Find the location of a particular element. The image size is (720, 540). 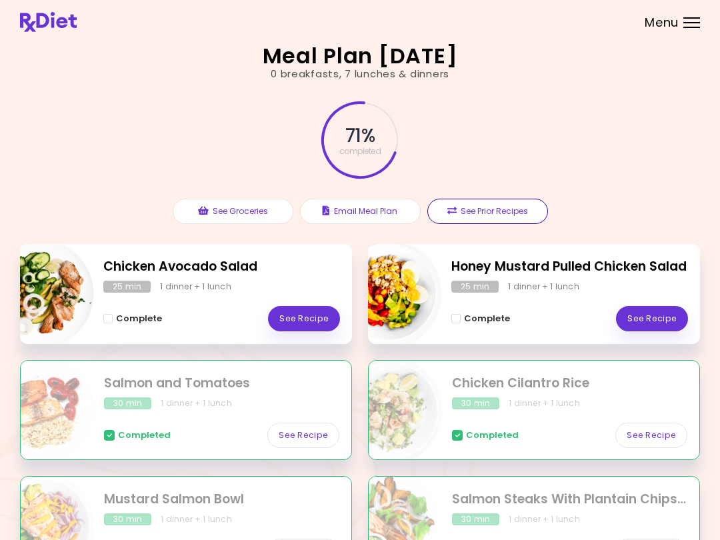

img: Info - Chicken Cilantro Rice is located at coordinates (387, 411).